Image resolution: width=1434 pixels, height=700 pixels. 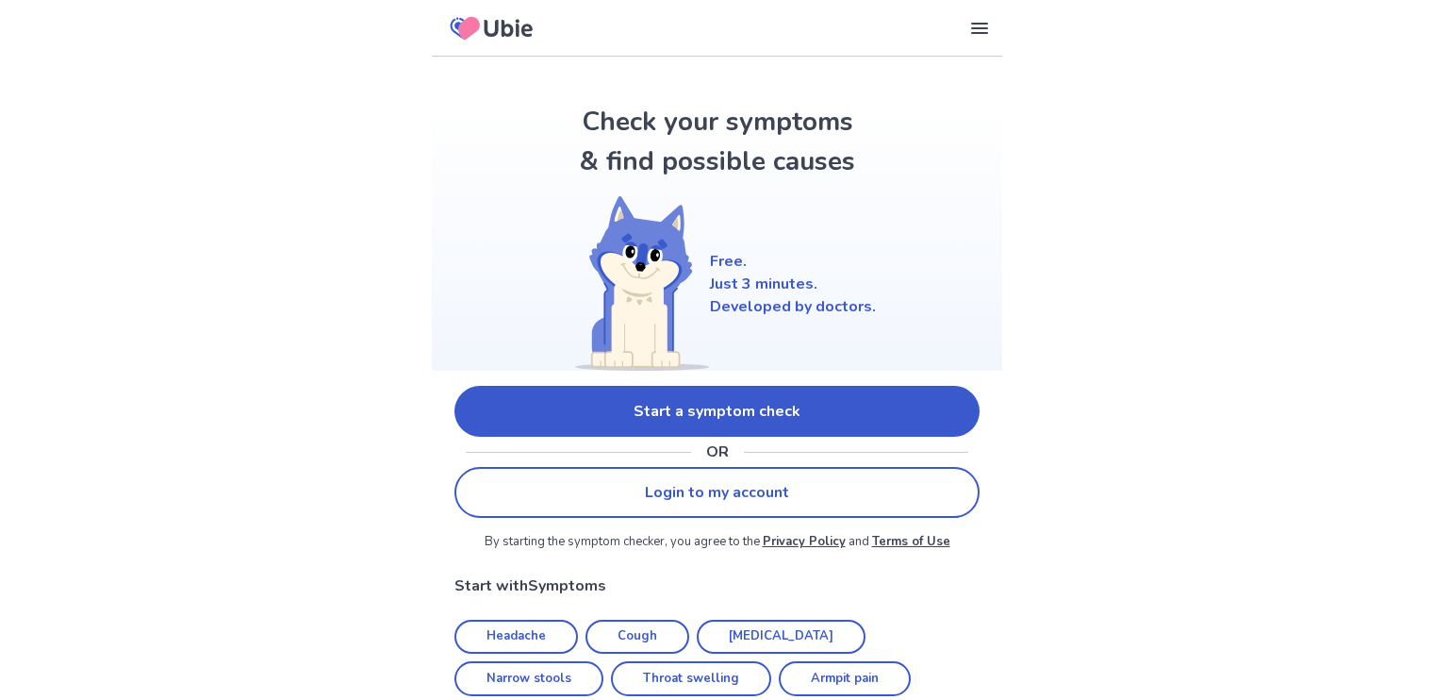 What do you see at coordinates (691, 678) in the screenshot?
I see `a: Throat swelling` at bounding box center [691, 678].